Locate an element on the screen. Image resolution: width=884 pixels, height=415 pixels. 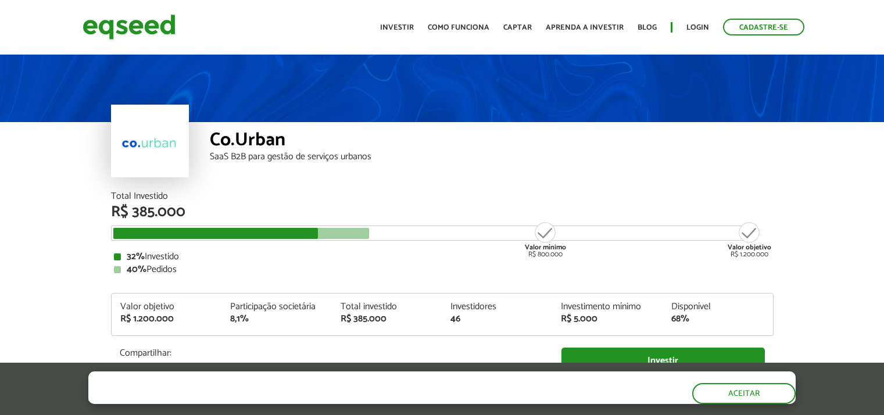
strong: Valor mínimo is located at coordinates (545, 247).